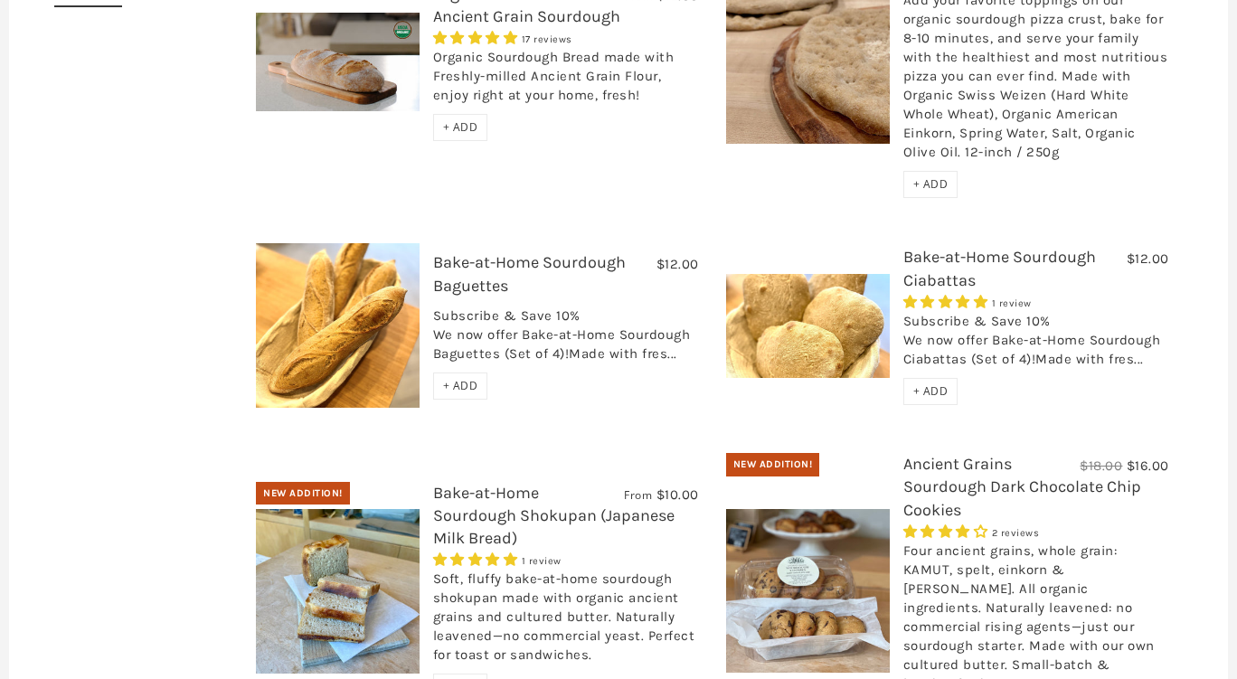 The height and width of the screenshot is (679, 1237). I want to click on img: Bake-at-Home Sourdough Shokupan (Japanese Milk Bread), so click(337, 590).